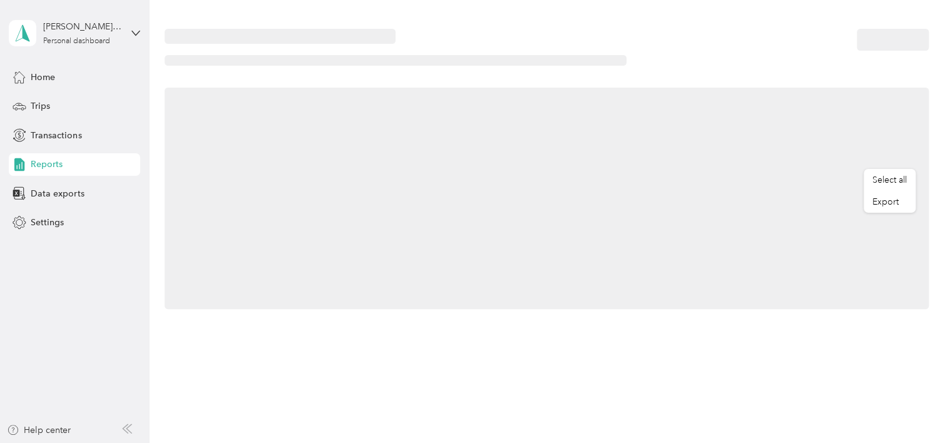 This screenshot has width=950, height=443. What do you see at coordinates (76, 41) in the screenshot?
I see `div: Personal dashboard` at bounding box center [76, 41].